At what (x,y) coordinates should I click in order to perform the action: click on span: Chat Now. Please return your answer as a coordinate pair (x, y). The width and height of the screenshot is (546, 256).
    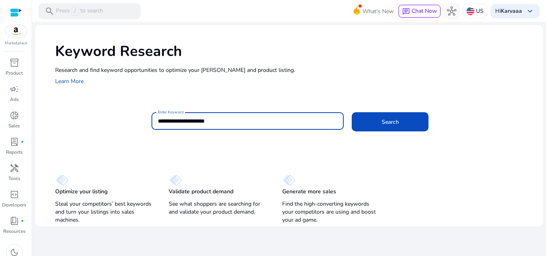
    Looking at the image, I should click on (424, 11).